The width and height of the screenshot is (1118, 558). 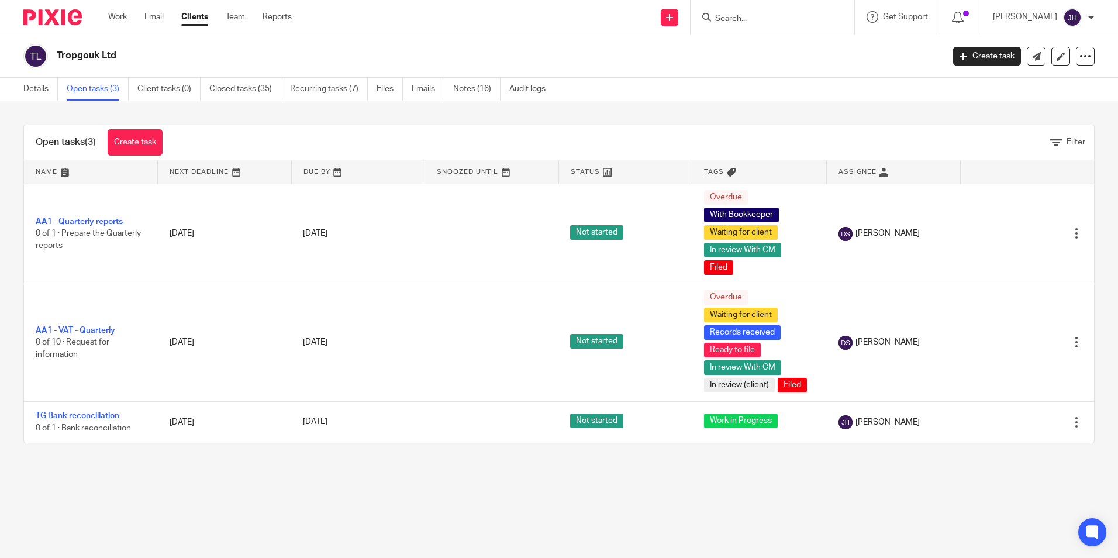 I want to click on span: In review (client), so click(x=739, y=385).